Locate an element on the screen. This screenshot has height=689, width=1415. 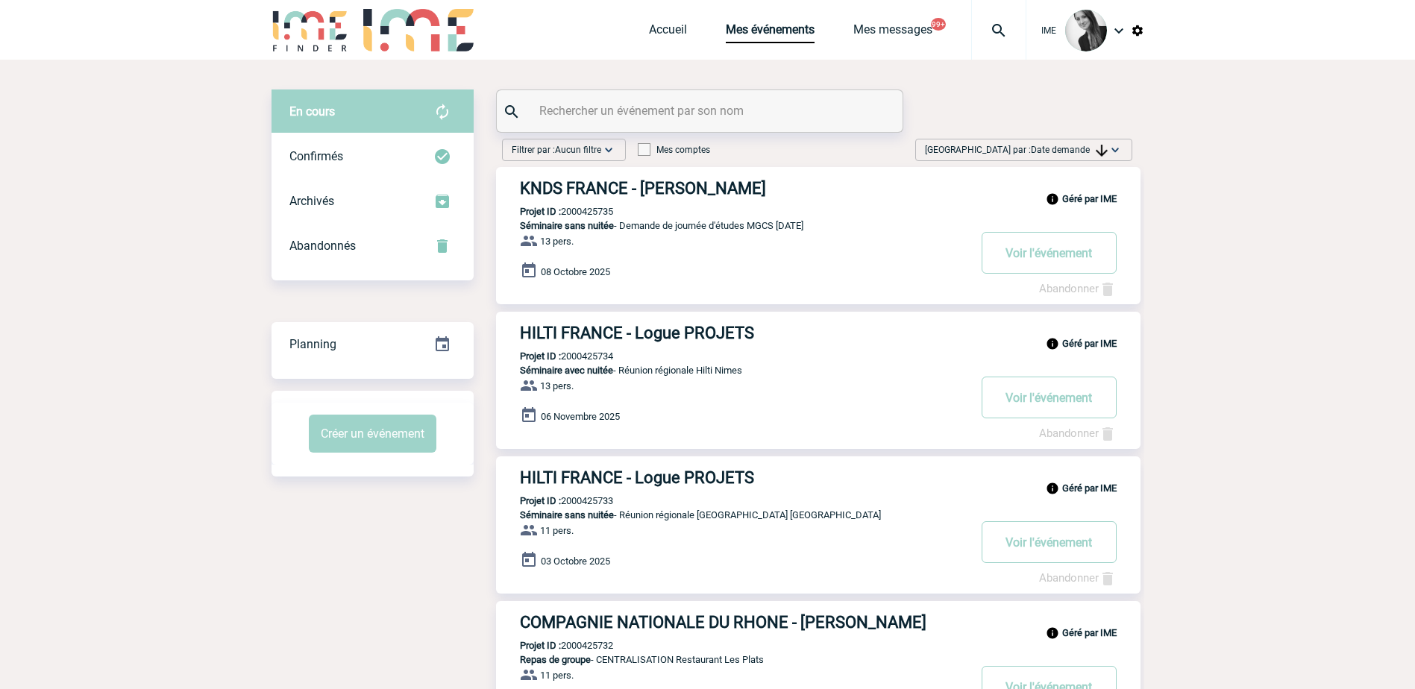
span: 08 Octobre 2025 is located at coordinates (575, 272).